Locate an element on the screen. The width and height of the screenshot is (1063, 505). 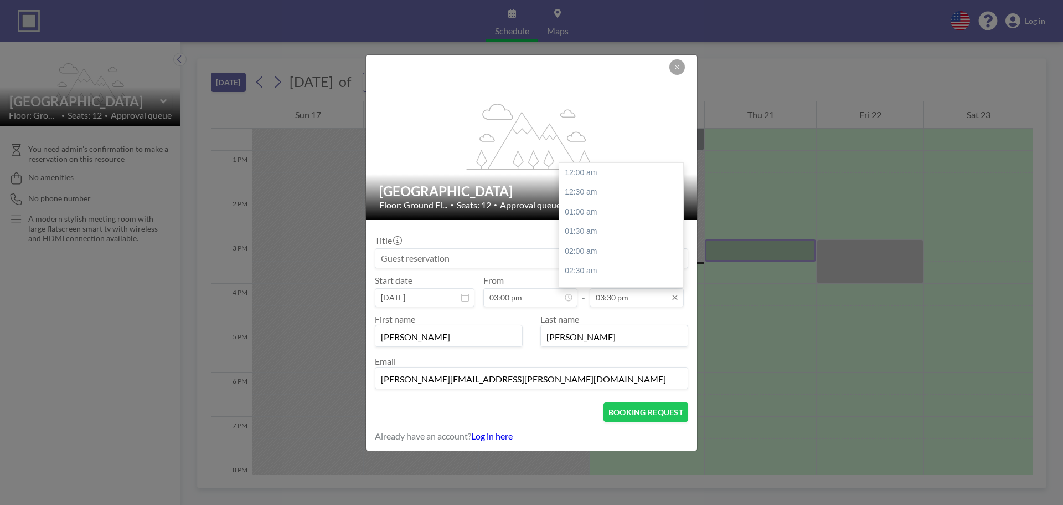
div: 01:00 am is located at coordinates (624, 212).